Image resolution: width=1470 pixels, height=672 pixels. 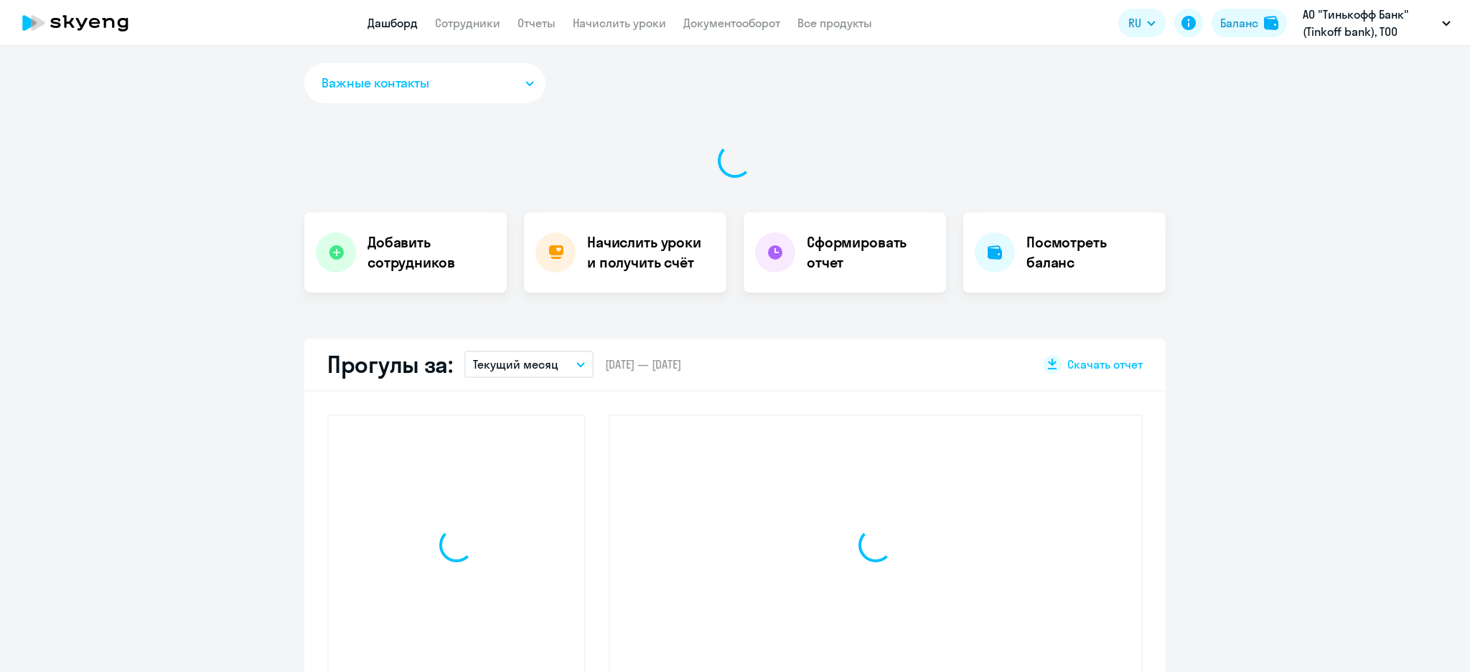 What do you see at coordinates (1249, 23) in the screenshot?
I see `button: Балансbalance` at bounding box center [1249, 23].